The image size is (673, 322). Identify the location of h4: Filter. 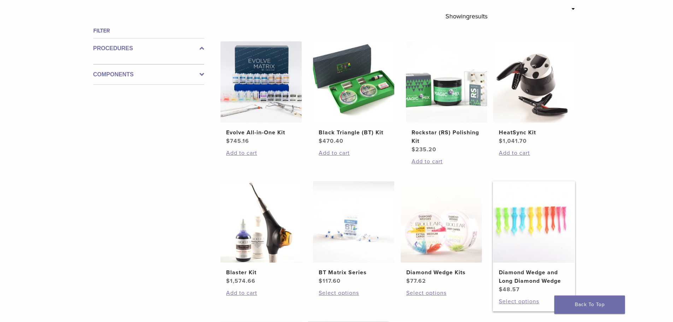
(149, 31).